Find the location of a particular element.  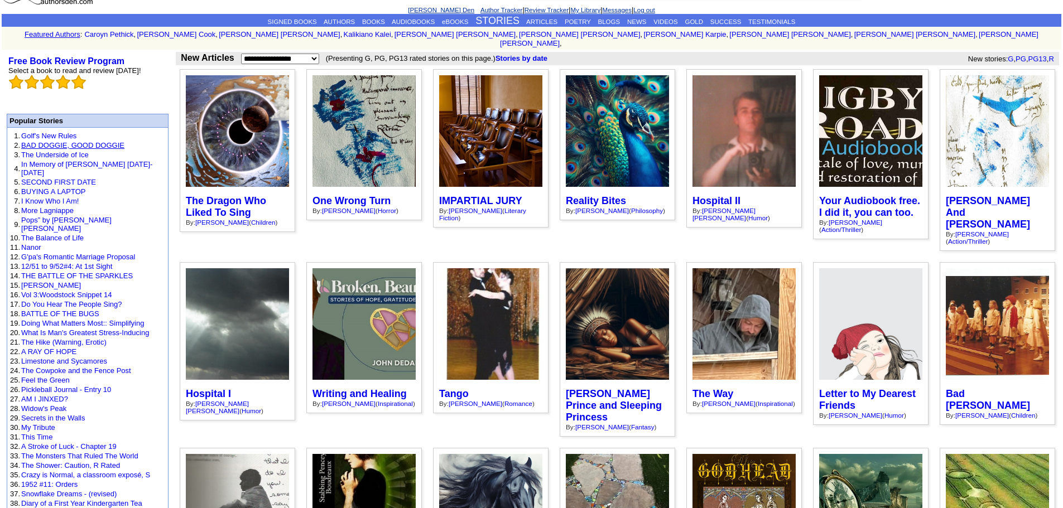

font: 17. is located at coordinates (15, 304).